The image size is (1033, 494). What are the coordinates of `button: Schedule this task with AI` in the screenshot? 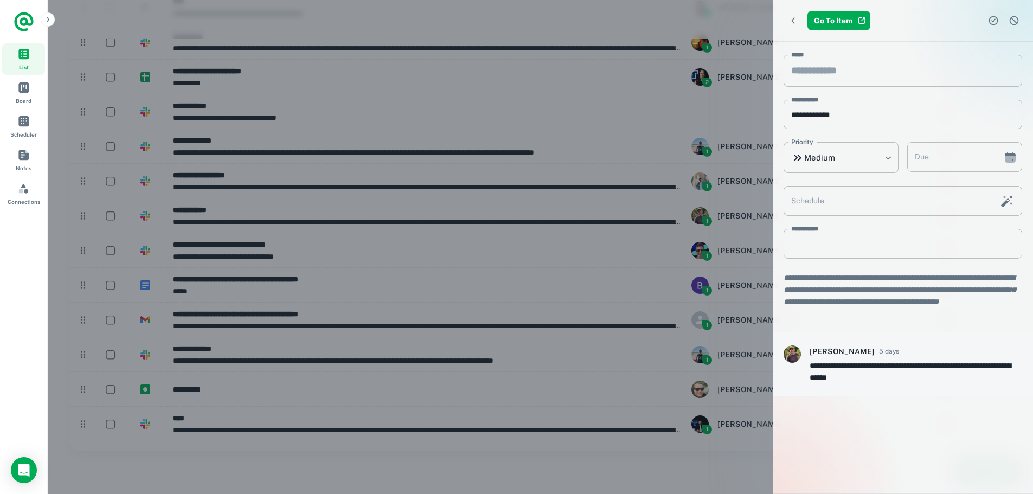 It's located at (1006, 201).